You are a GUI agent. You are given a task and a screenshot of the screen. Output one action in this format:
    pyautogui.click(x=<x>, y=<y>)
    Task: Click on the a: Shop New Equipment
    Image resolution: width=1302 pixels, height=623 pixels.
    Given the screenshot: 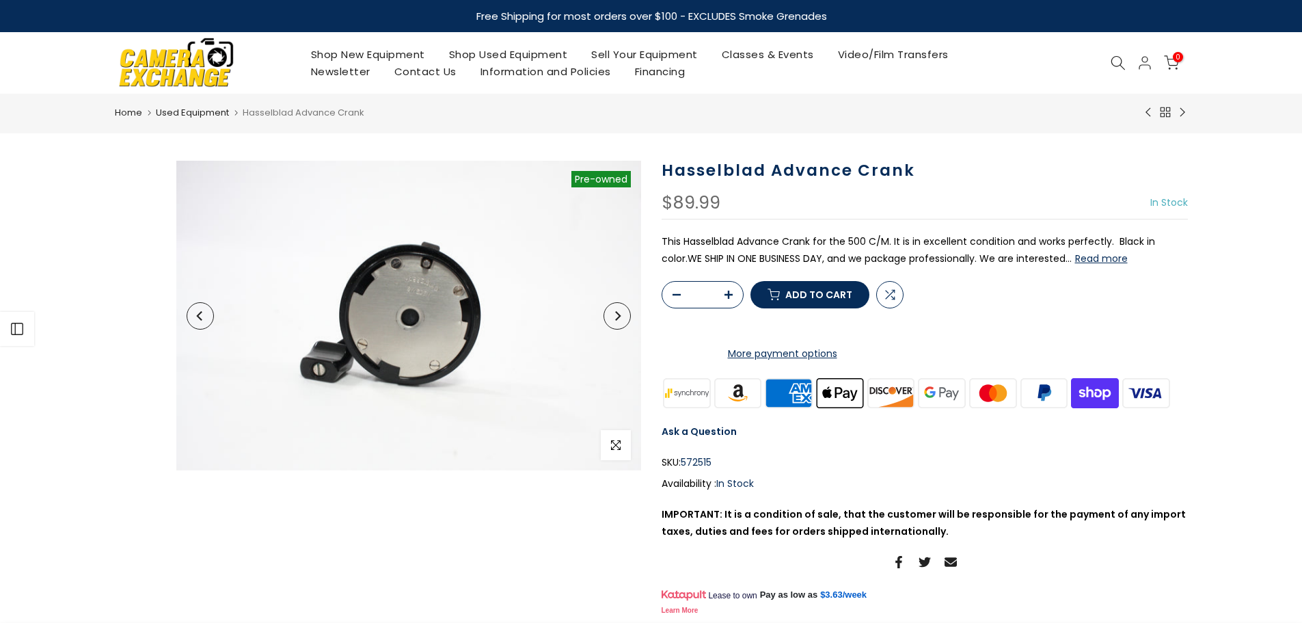 What is the action you would take?
    pyautogui.click(x=368, y=54)
    